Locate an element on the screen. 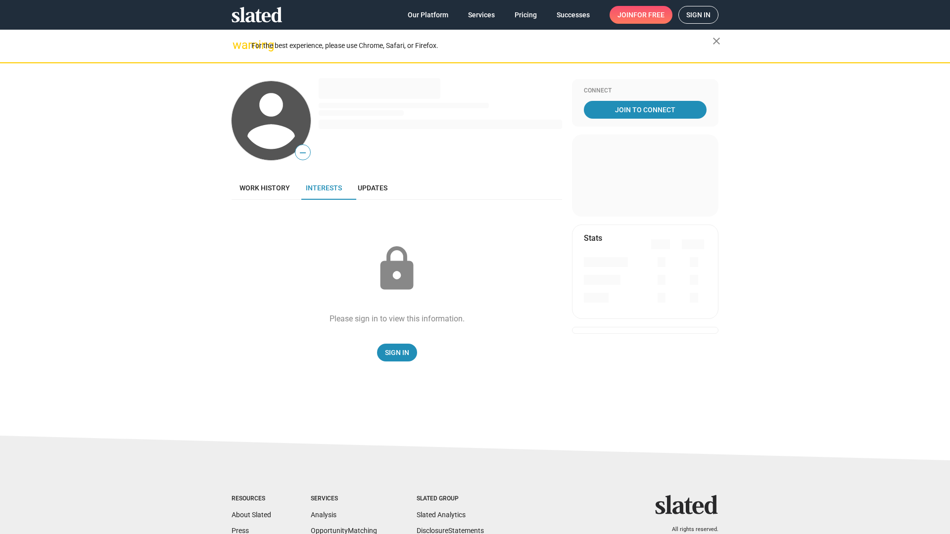 The width and height of the screenshot is (950, 534). a: Sign In is located at coordinates (397, 353).